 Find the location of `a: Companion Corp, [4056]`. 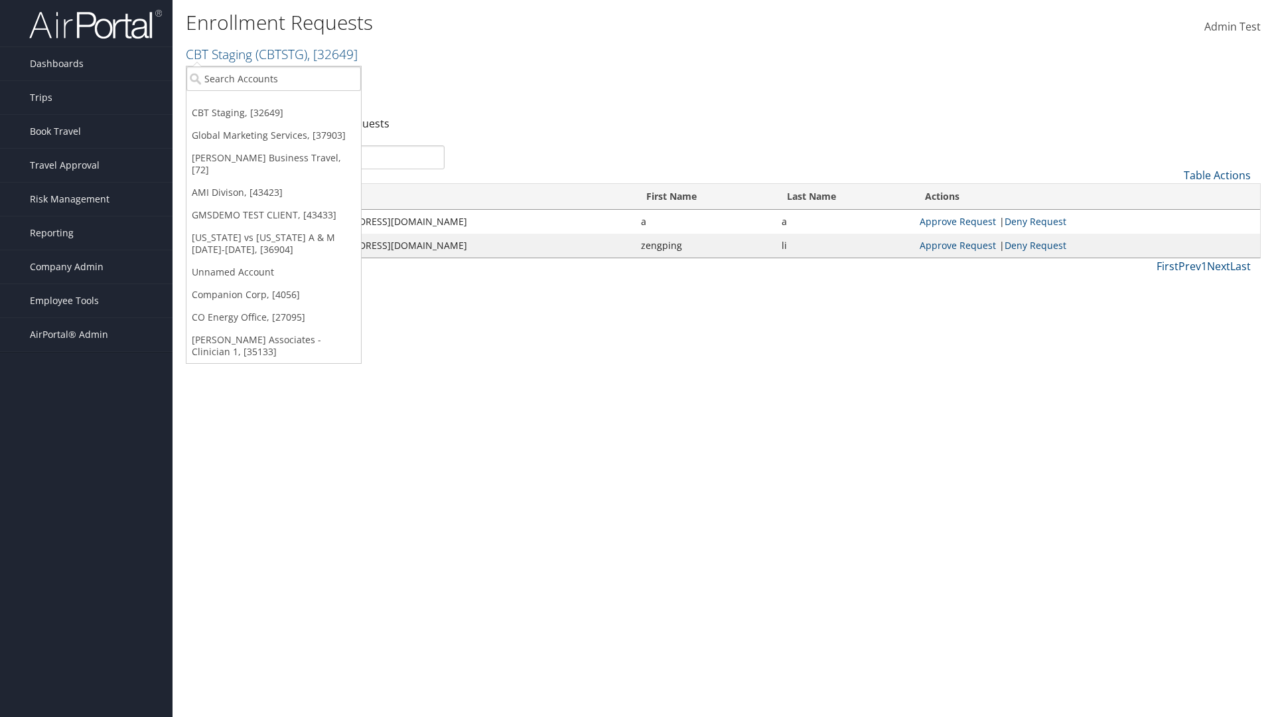

a: Companion Corp, [4056] is located at coordinates (273, 295).